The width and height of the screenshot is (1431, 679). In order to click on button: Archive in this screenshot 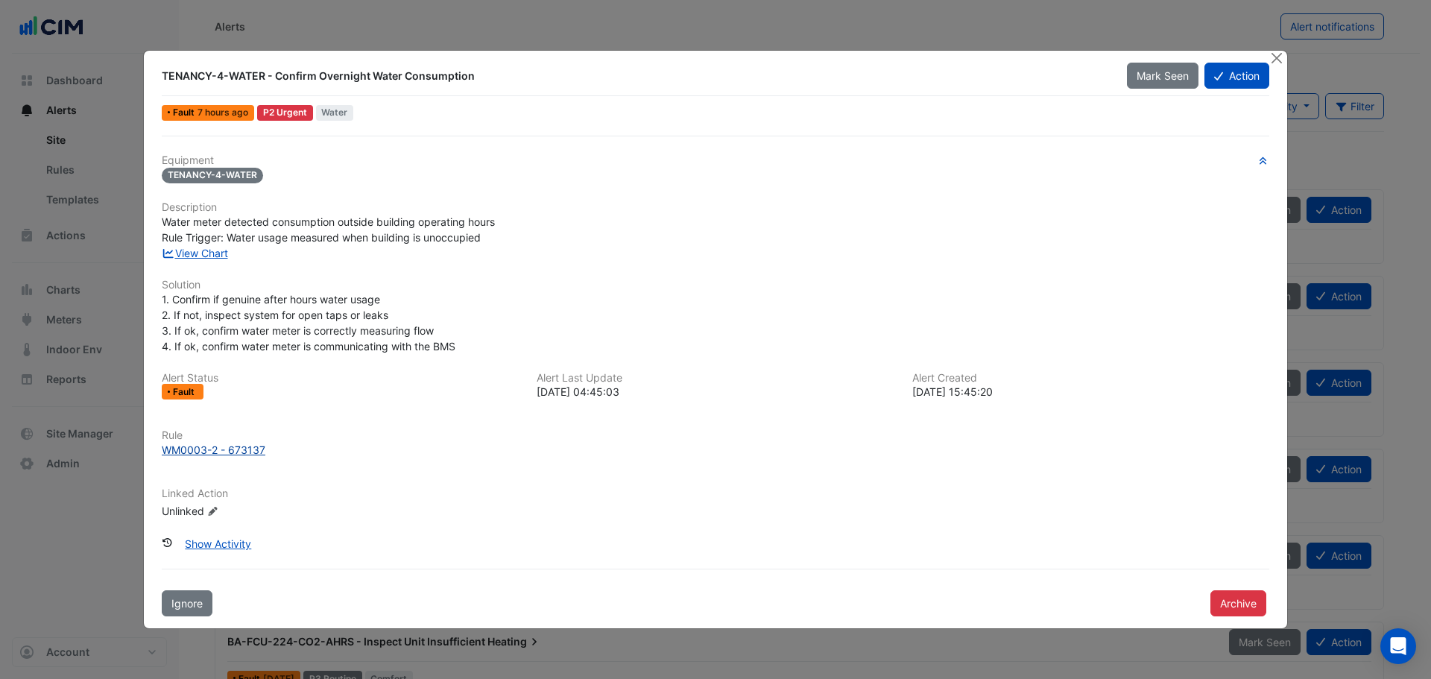, I will do `click(1238, 603)`.